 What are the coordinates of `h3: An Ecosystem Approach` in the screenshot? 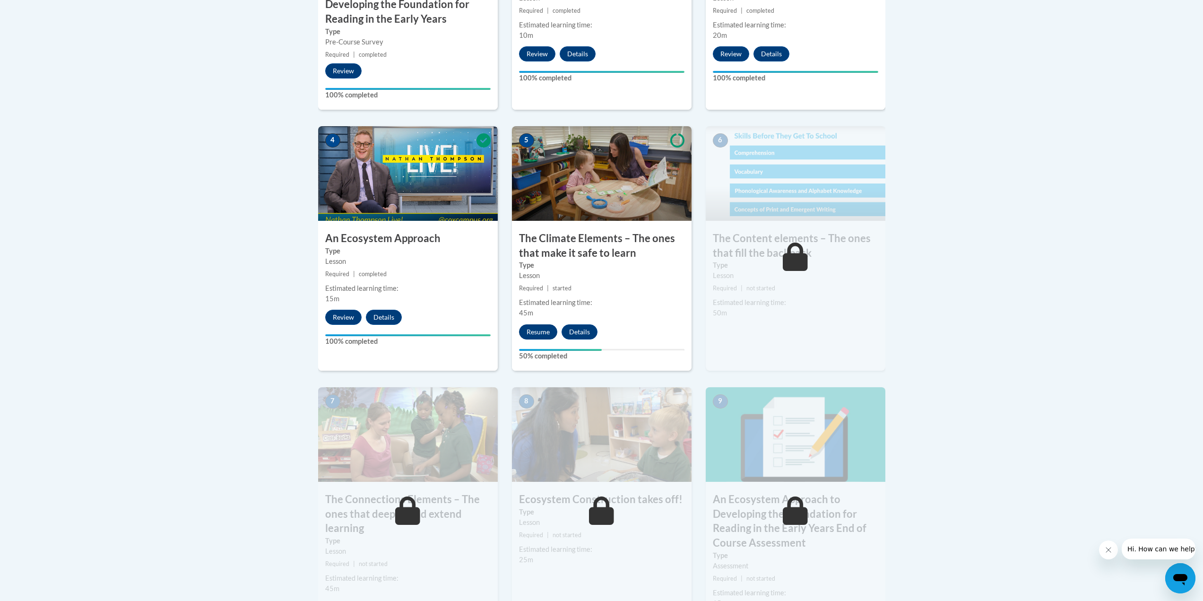 It's located at (408, 238).